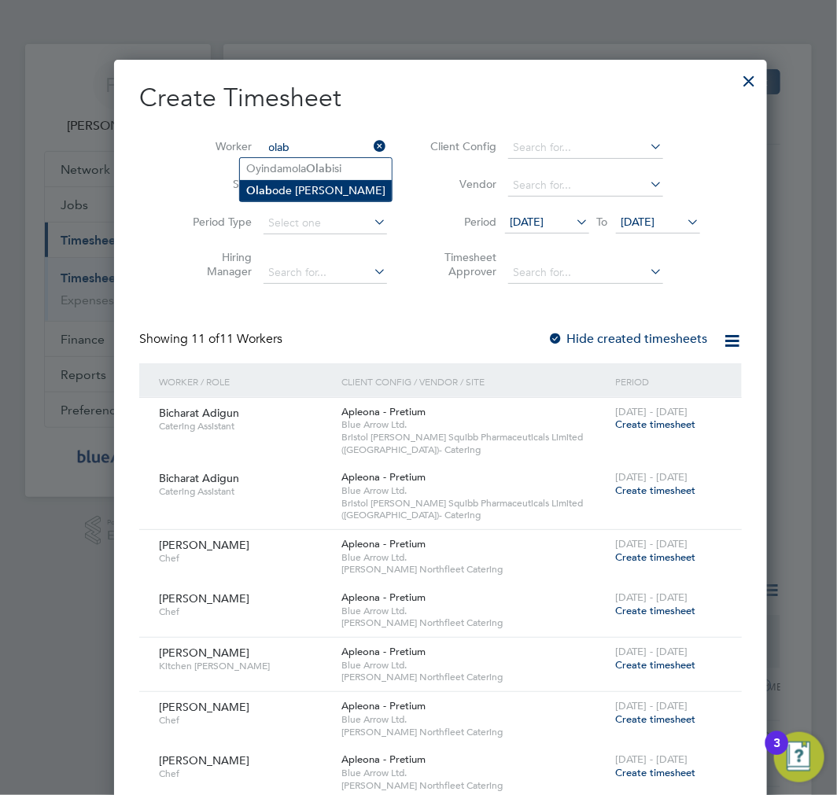 The width and height of the screenshot is (837, 795). What do you see at coordinates (217, 264) in the screenshot?
I see `label: Hiring Manager` at bounding box center [217, 264].